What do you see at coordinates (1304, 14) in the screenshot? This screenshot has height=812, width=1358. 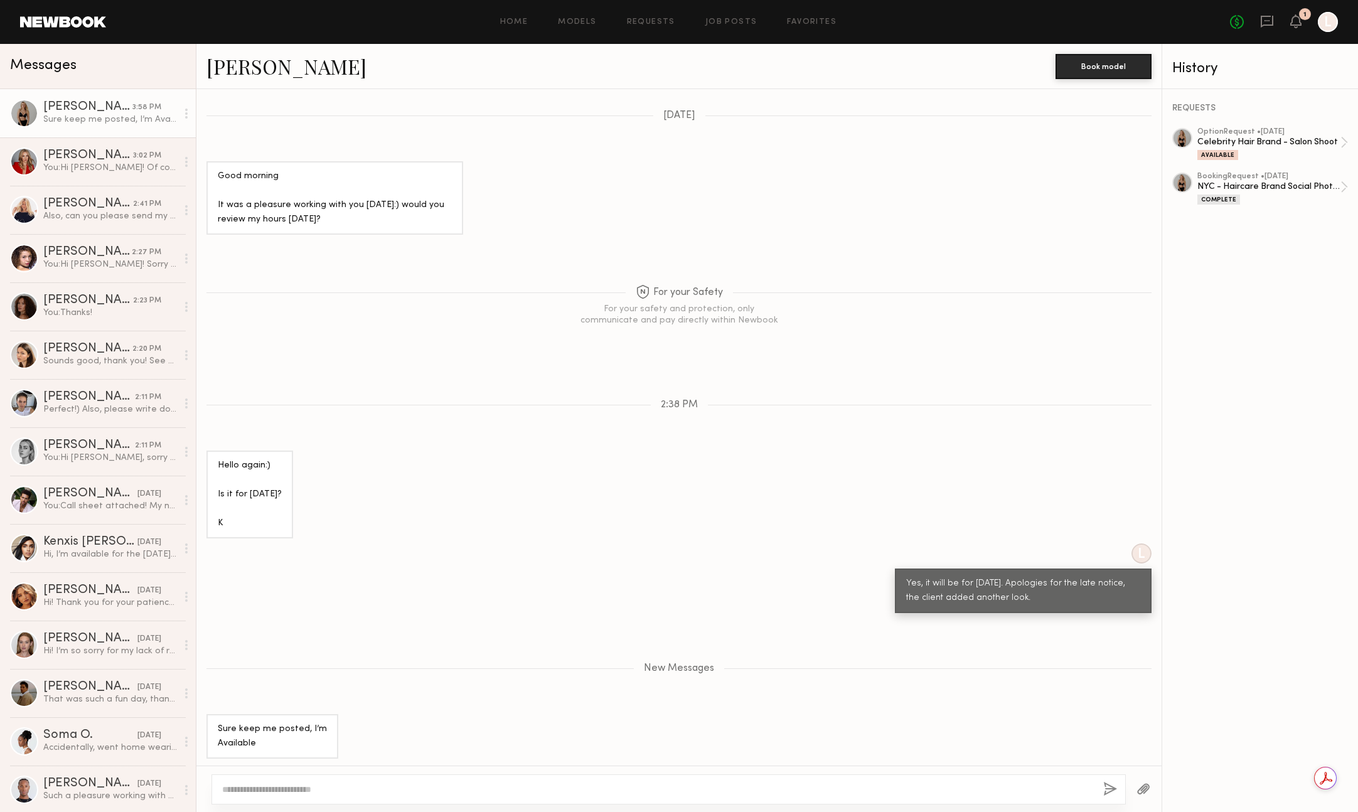 I see `div: 1` at bounding box center [1304, 14].